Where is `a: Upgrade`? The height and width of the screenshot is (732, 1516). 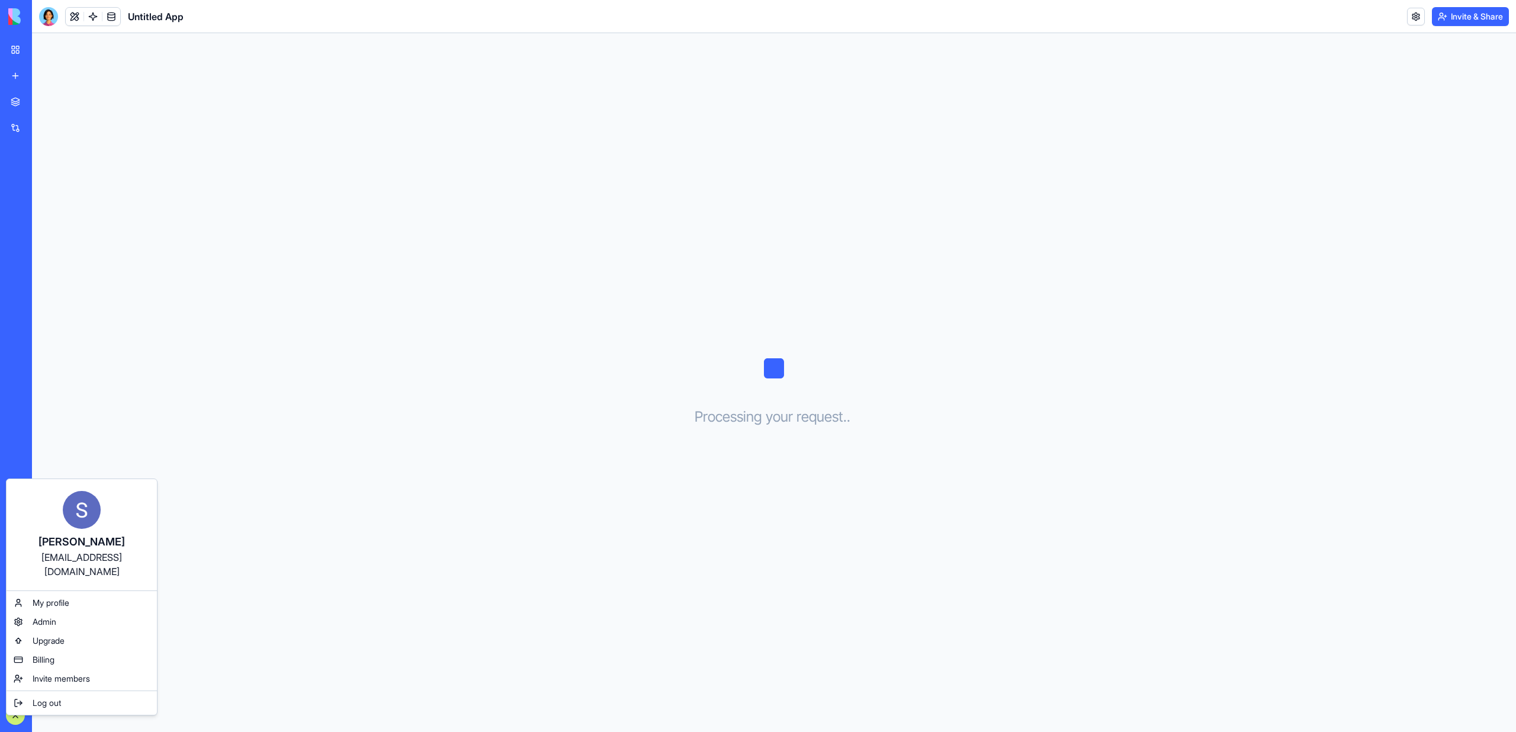 a: Upgrade is located at coordinates (82, 641).